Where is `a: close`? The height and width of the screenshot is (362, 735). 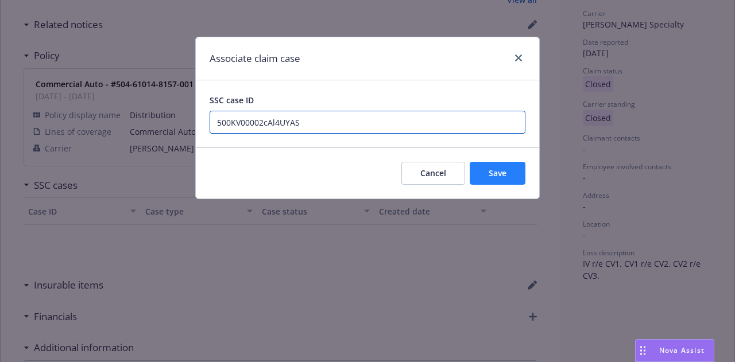
a: close is located at coordinates (519, 58).